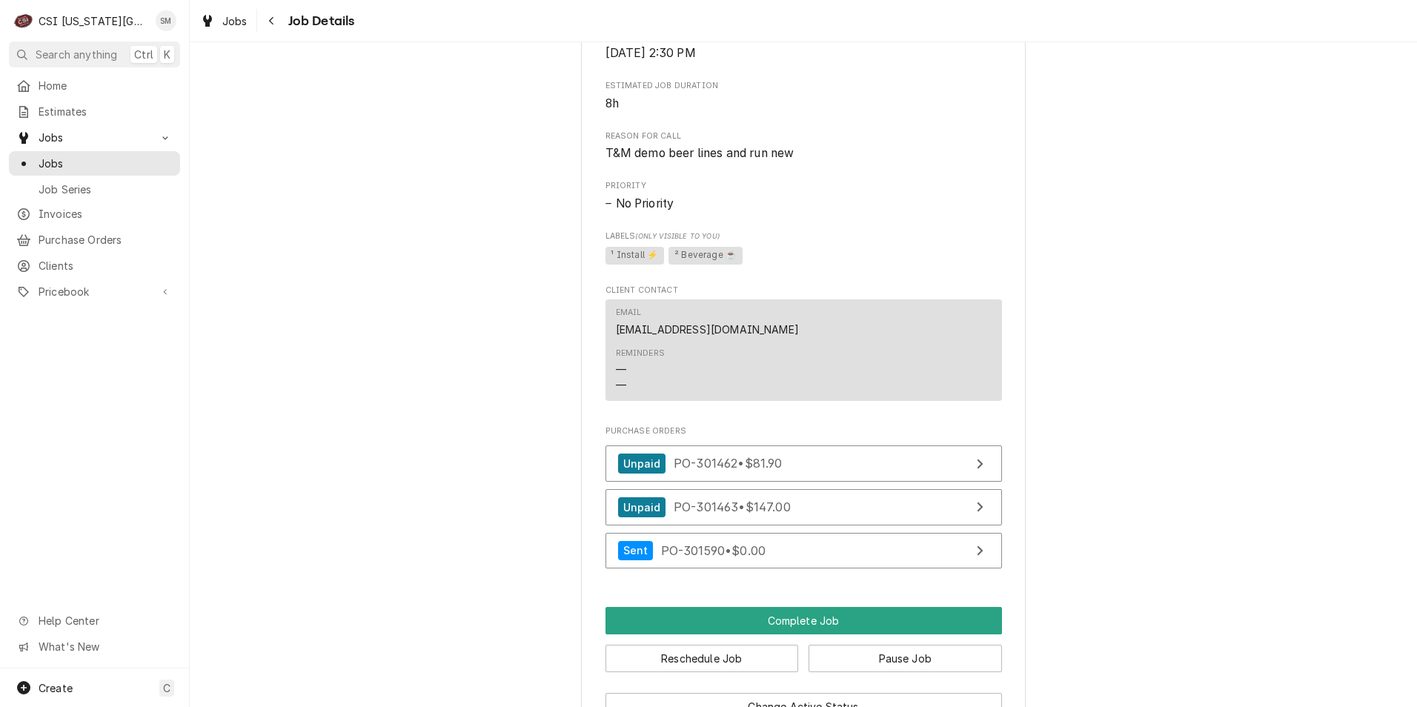 The width and height of the screenshot is (1417, 707). What do you see at coordinates (728, 463) in the screenshot?
I see `span: PO-301462 • $81.90` at bounding box center [728, 463].